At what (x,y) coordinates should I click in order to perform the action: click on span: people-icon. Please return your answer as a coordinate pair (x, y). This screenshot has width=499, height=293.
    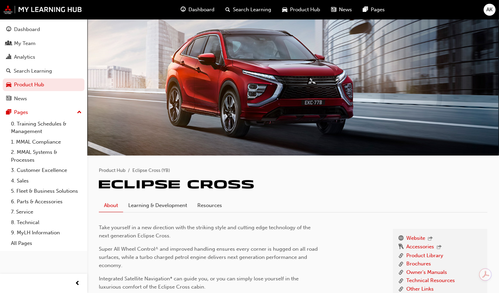
    Looking at the image, I should click on (9, 44).